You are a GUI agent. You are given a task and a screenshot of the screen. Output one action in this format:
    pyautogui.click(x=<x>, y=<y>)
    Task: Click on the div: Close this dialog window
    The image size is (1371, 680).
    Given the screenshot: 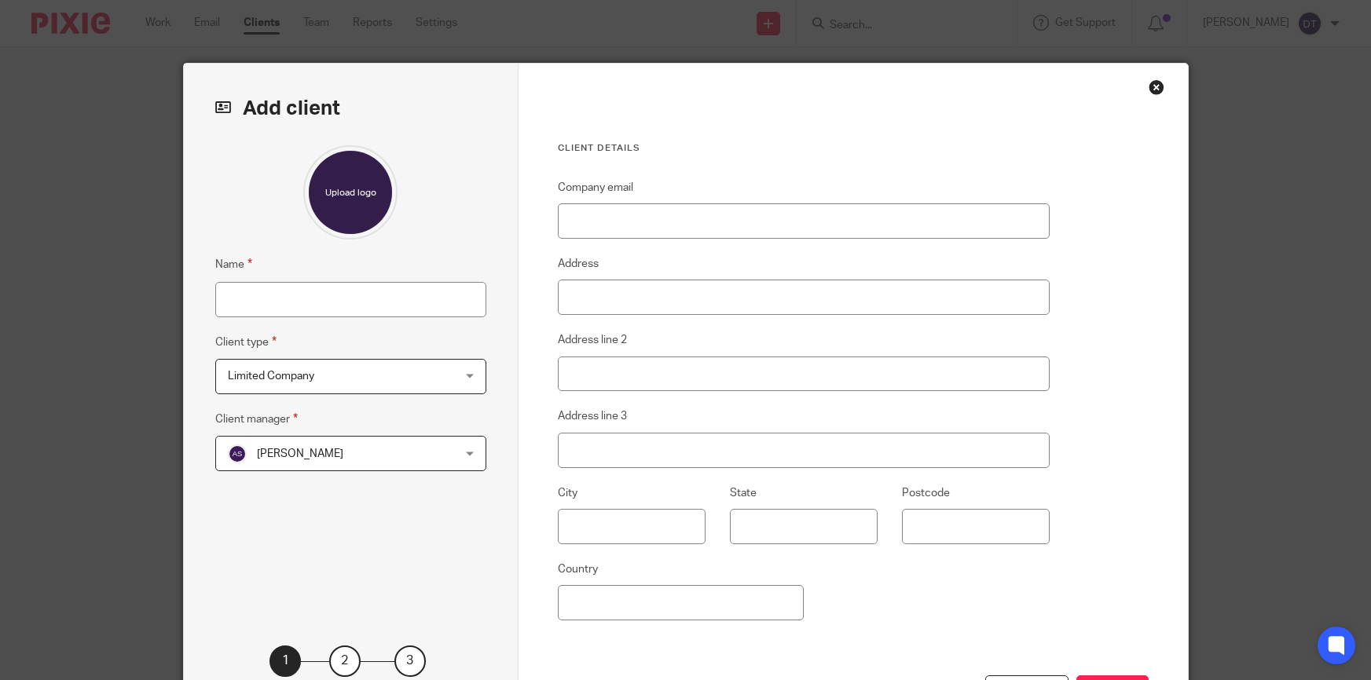 What is the action you would take?
    pyautogui.click(x=1156, y=87)
    